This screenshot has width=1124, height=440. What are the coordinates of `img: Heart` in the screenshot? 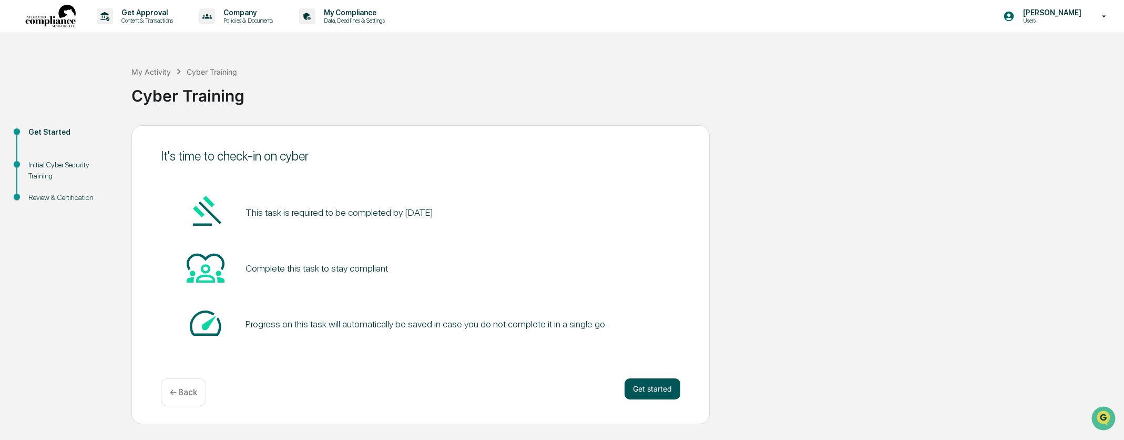 It's located at (206, 267).